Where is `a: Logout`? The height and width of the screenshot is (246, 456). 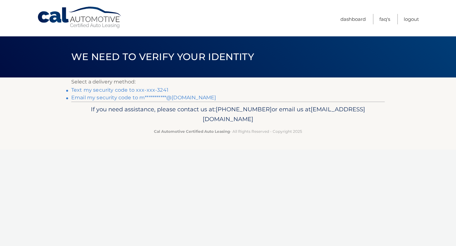
a: Logout is located at coordinates (412, 19).